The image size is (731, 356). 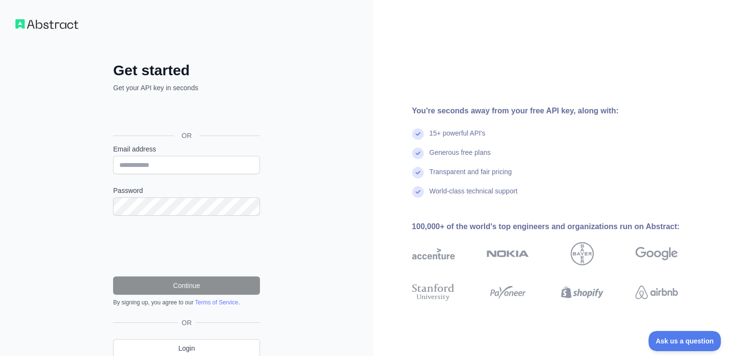 What do you see at coordinates (47, 24) in the screenshot?
I see `img: Workflow` at bounding box center [47, 24].